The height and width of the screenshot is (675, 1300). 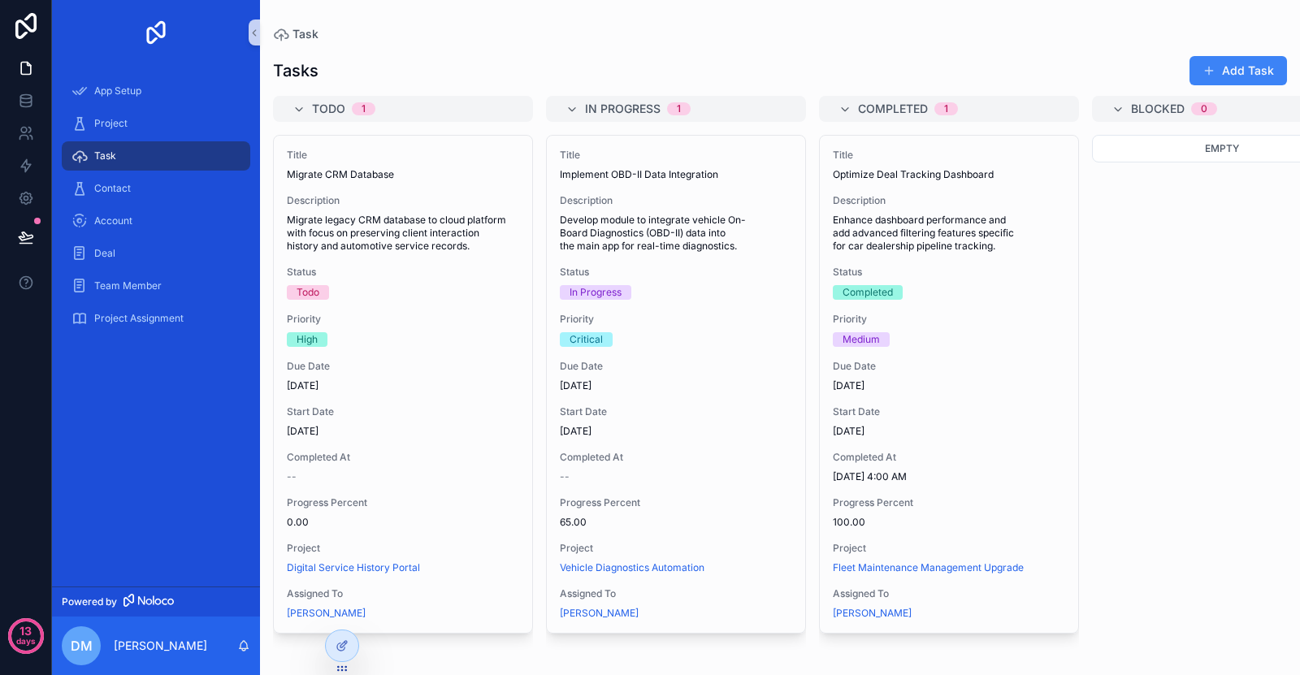 I want to click on a: TitleImplement OBD-II Data IntegrationDescriptionDevelop module to integrate vehicle On-Board Dia..., so click(x=676, y=384).